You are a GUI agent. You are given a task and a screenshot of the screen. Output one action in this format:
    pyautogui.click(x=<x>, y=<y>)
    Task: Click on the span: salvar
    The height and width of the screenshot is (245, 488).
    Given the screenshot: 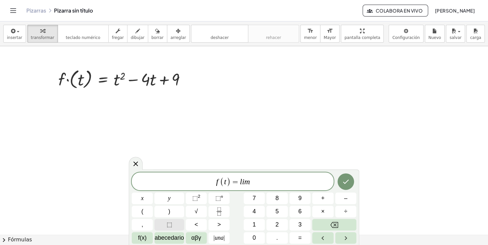 What is the action you would take?
    pyautogui.click(x=456, y=38)
    